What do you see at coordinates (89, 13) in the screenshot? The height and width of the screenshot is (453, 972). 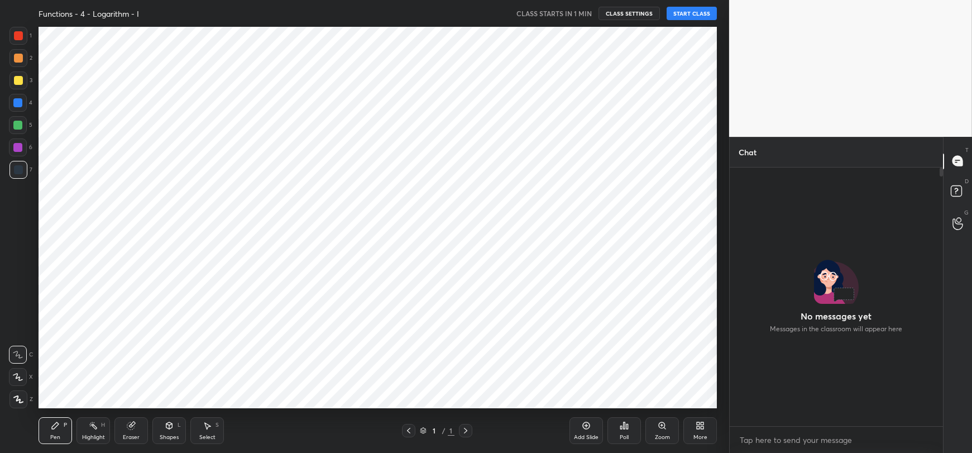 I see `h4: Functions - 4 - Logarithm - I` at bounding box center [89, 13].